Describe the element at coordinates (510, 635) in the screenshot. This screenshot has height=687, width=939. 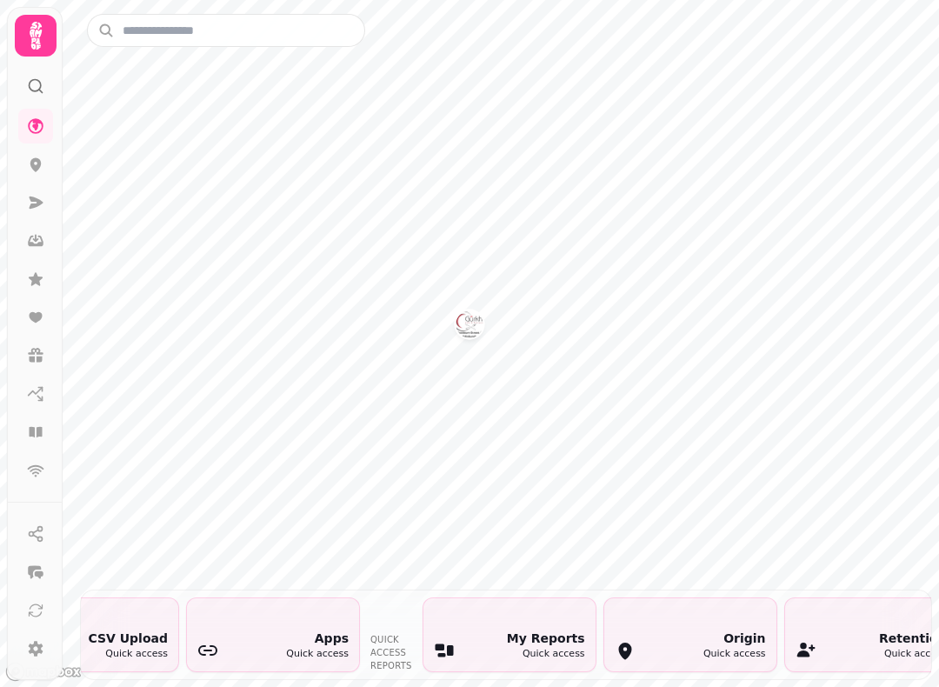
I see `button: My ReportsQuick access` at that location.